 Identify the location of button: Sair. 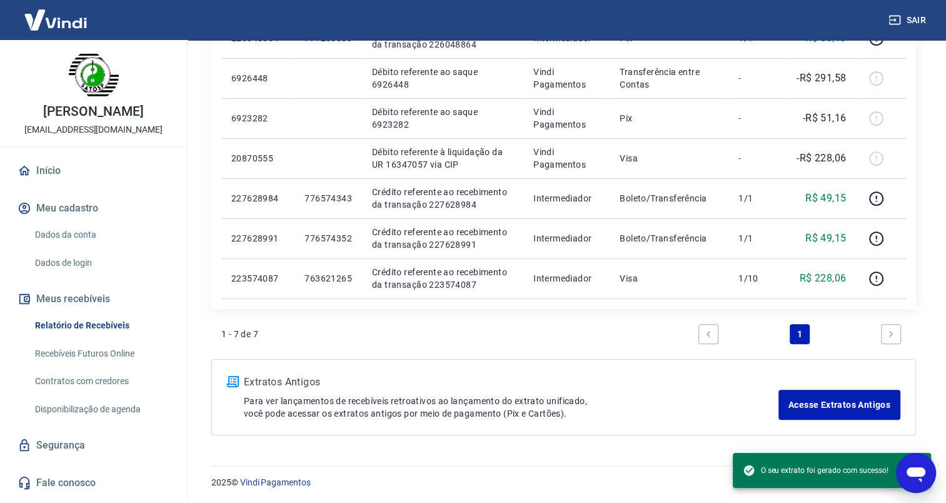
(909, 20).